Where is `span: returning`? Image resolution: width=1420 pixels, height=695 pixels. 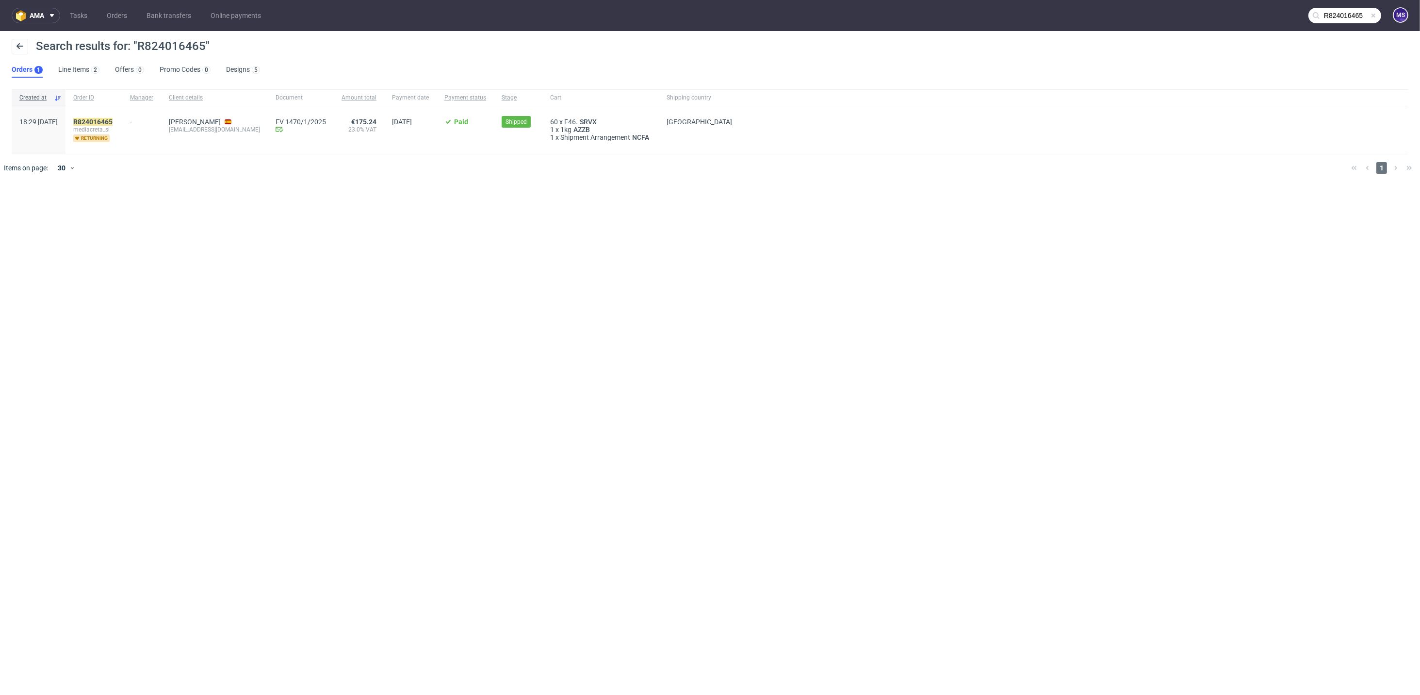 span: returning is located at coordinates (91, 138).